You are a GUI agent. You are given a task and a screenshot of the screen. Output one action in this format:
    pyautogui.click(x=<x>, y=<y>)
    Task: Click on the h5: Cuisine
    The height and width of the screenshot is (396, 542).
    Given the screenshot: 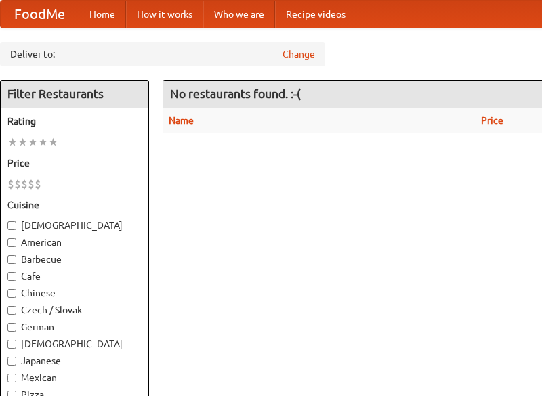 What is the action you would take?
    pyautogui.click(x=74, y=205)
    